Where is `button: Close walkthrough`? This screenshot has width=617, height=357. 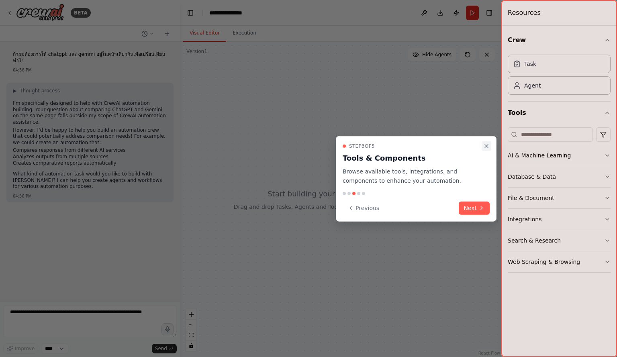 button: Close walkthrough is located at coordinates (486, 146).